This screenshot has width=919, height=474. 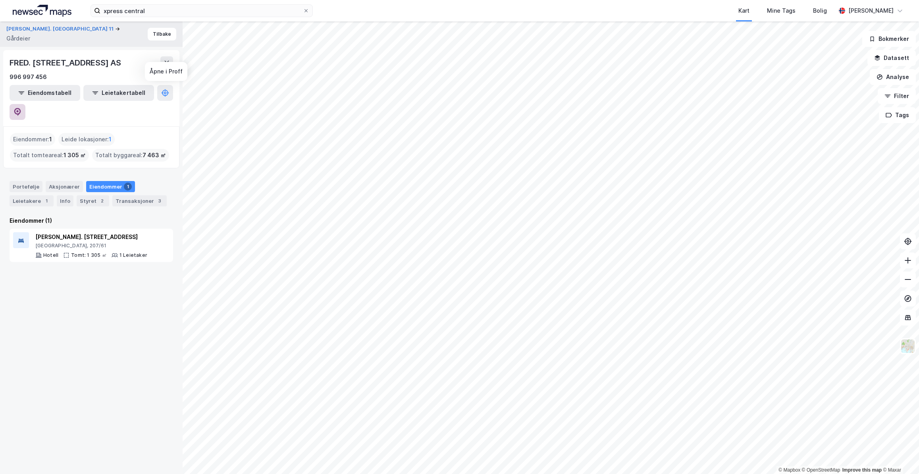 I want to click on span: 7 463 ㎡, so click(x=154, y=155).